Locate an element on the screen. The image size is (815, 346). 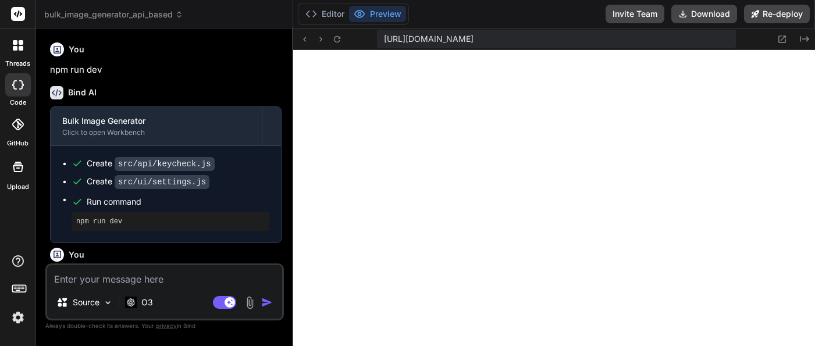
code: src/api/keycheck.js is located at coordinates (165, 164).